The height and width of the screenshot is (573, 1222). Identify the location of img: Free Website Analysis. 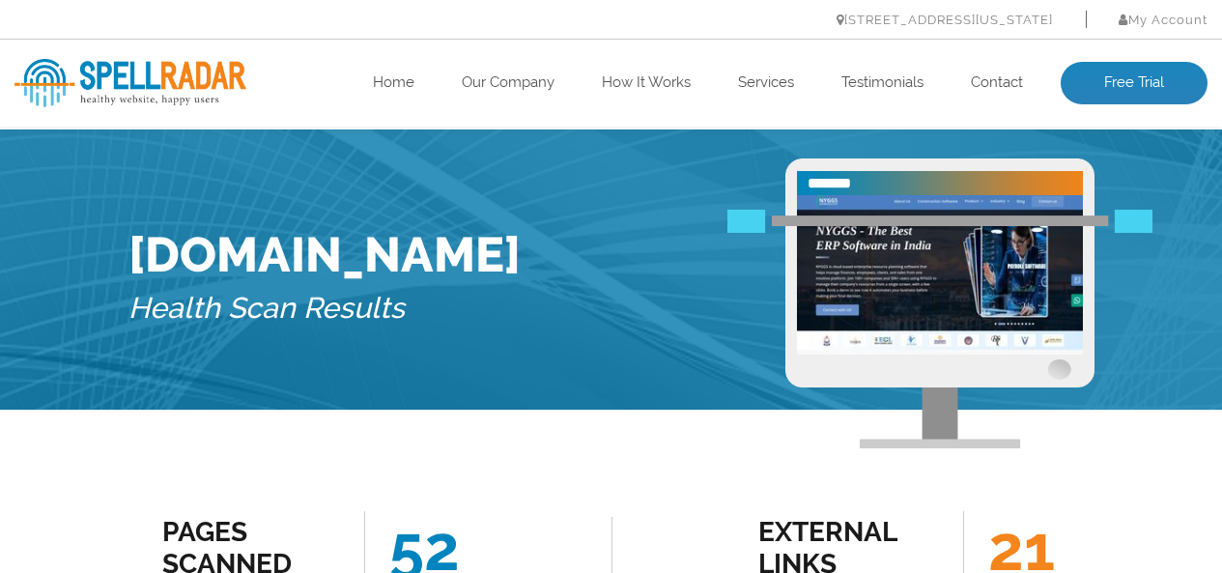
(940, 274).